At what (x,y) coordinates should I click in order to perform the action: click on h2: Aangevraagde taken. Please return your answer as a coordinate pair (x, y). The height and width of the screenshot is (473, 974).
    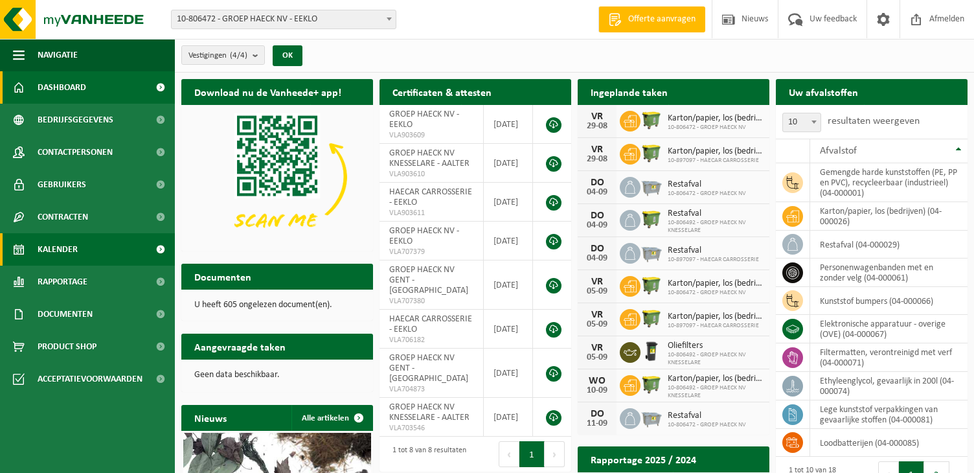
    Looking at the image, I should click on (240, 346).